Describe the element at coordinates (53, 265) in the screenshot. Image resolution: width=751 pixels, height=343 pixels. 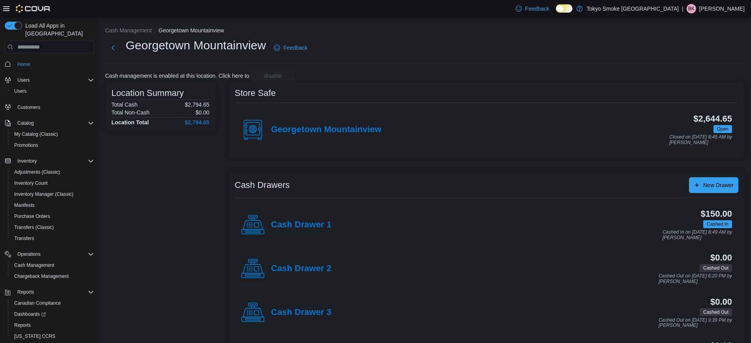
I see `button: Cash Management` at that location.